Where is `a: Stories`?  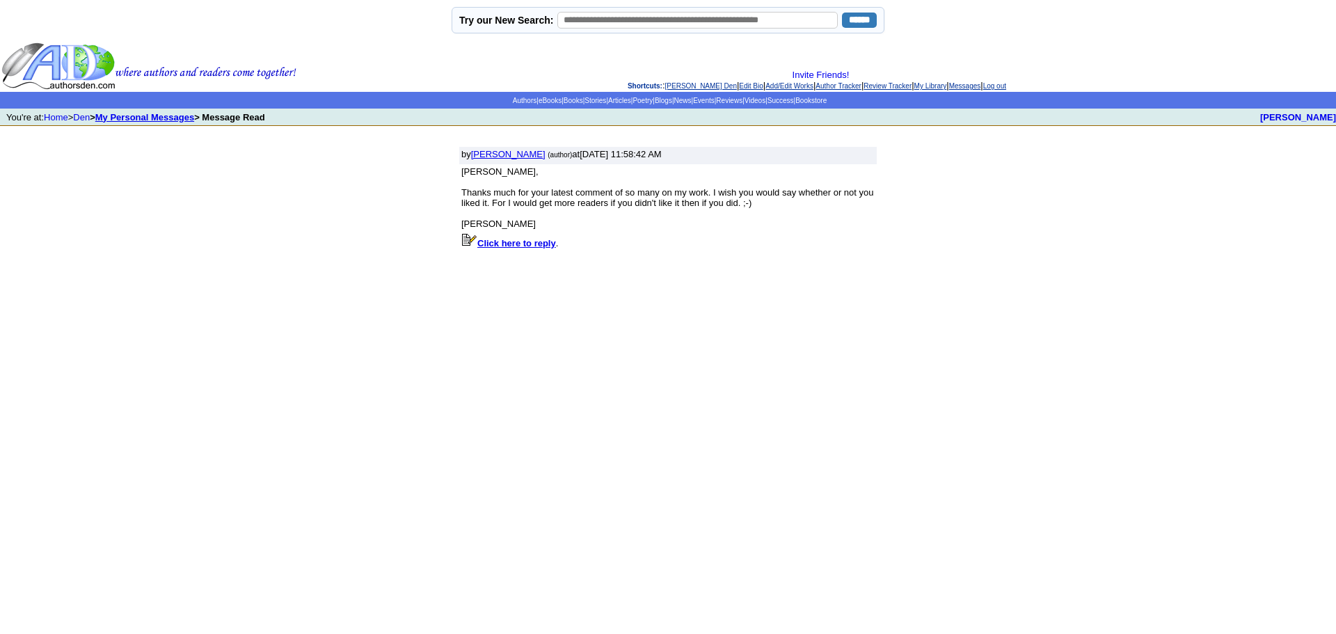 a: Stories is located at coordinates (595, 100).